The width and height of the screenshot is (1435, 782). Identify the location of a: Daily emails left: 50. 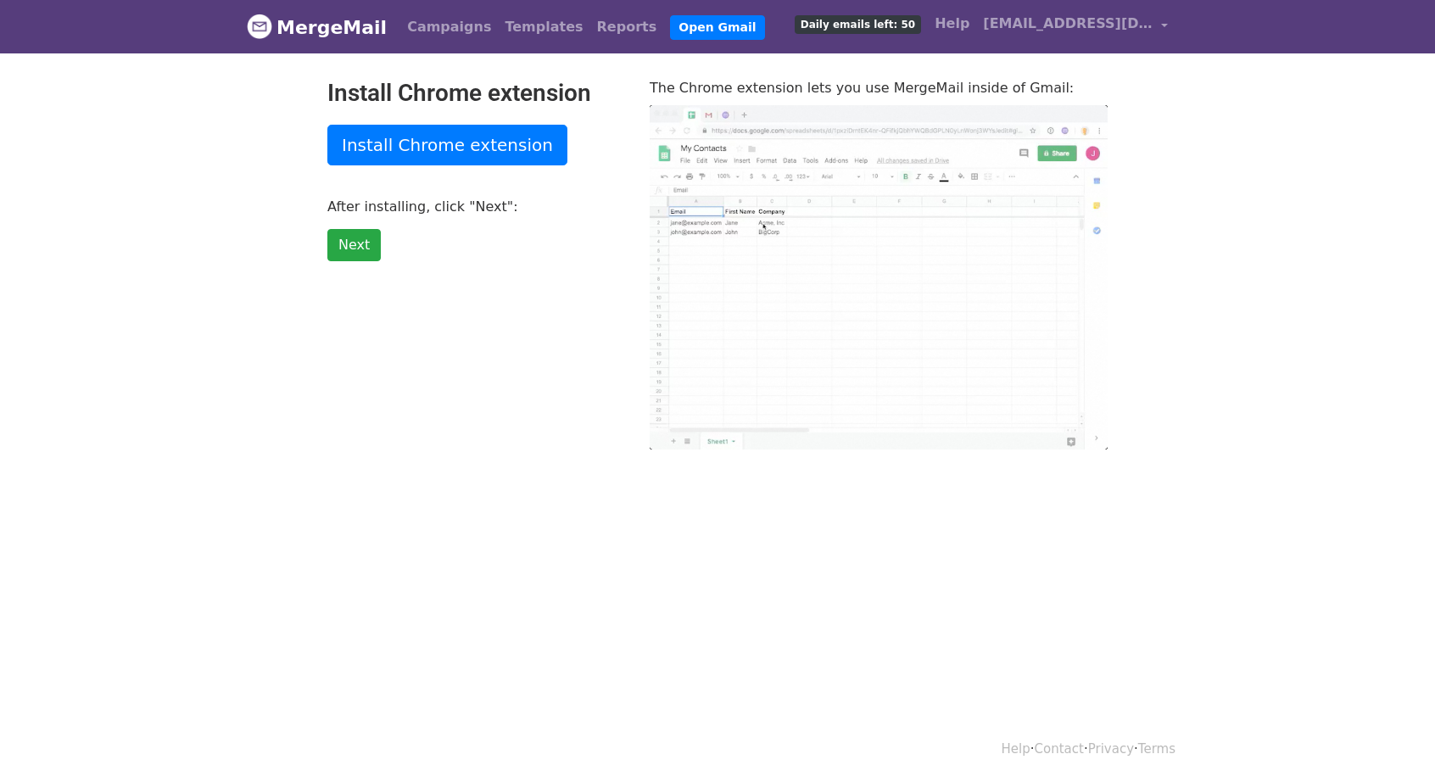
(857, 24).